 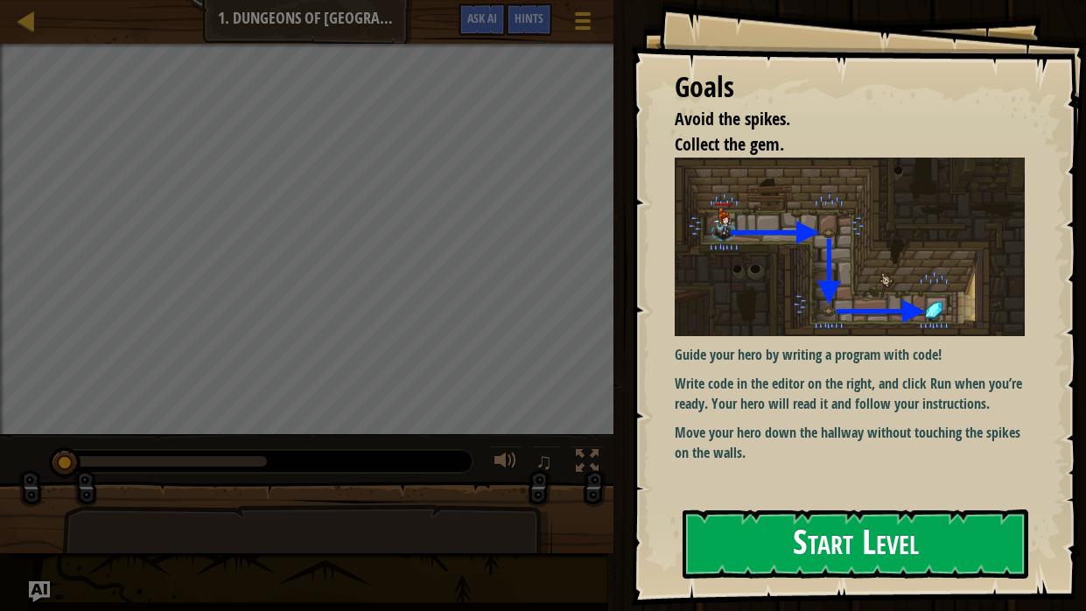 I want to click on span: Collect the gem., so click(x=729, y=144).